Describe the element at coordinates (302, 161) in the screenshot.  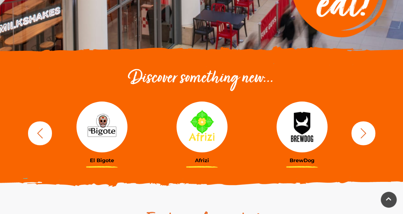
I see `h3: BrewDog` at that location.